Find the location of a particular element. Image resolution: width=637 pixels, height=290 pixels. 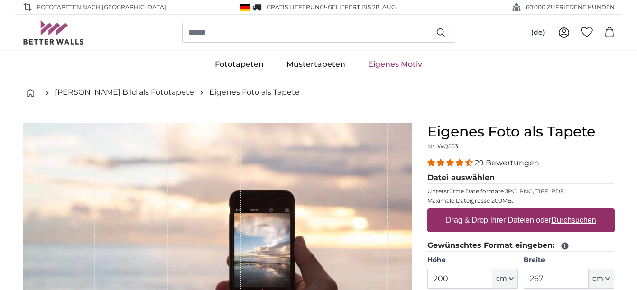

img: Deutschland is located at coordinates (245, 7).